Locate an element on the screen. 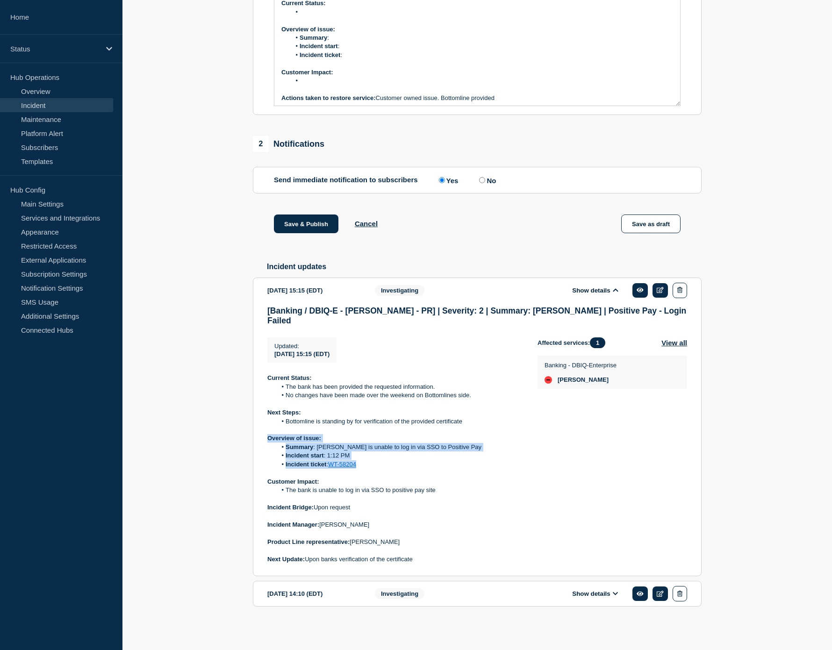 The image size is (832, 650). strong: Next Update: is located at coordinates (286, 559).